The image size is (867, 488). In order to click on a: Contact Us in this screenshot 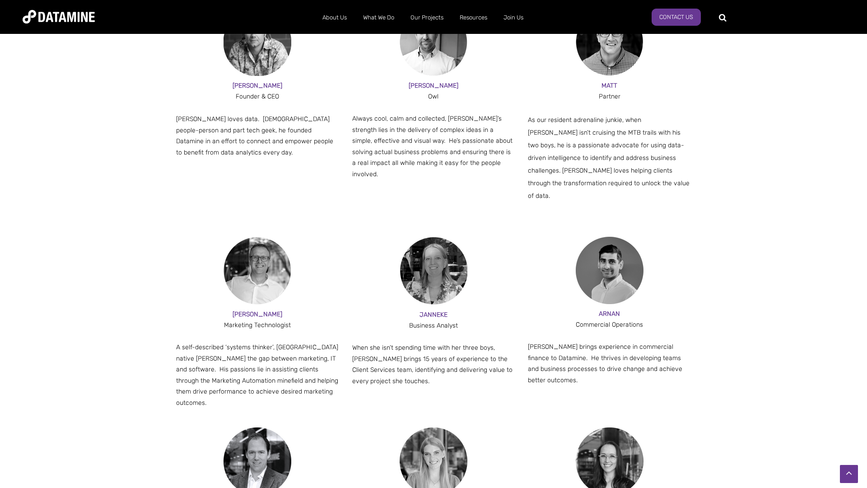, I will do `click(676, 17)`.